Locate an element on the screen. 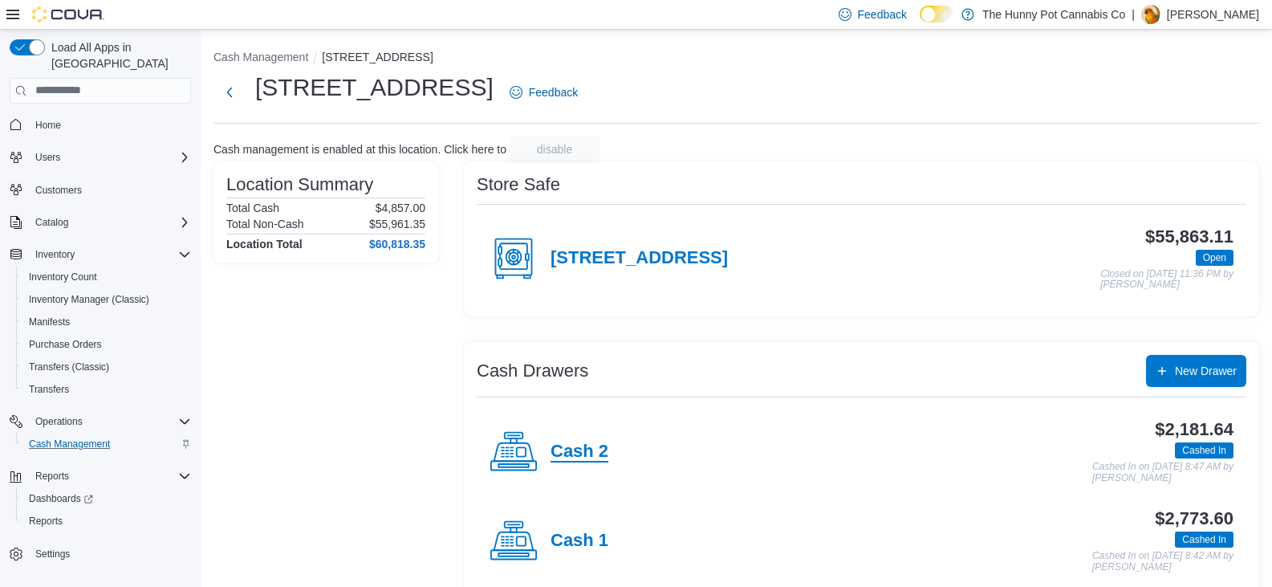 The width and height of the screenshot is (1272, 587). a: Cash Management is located at coordinates (69, 444).